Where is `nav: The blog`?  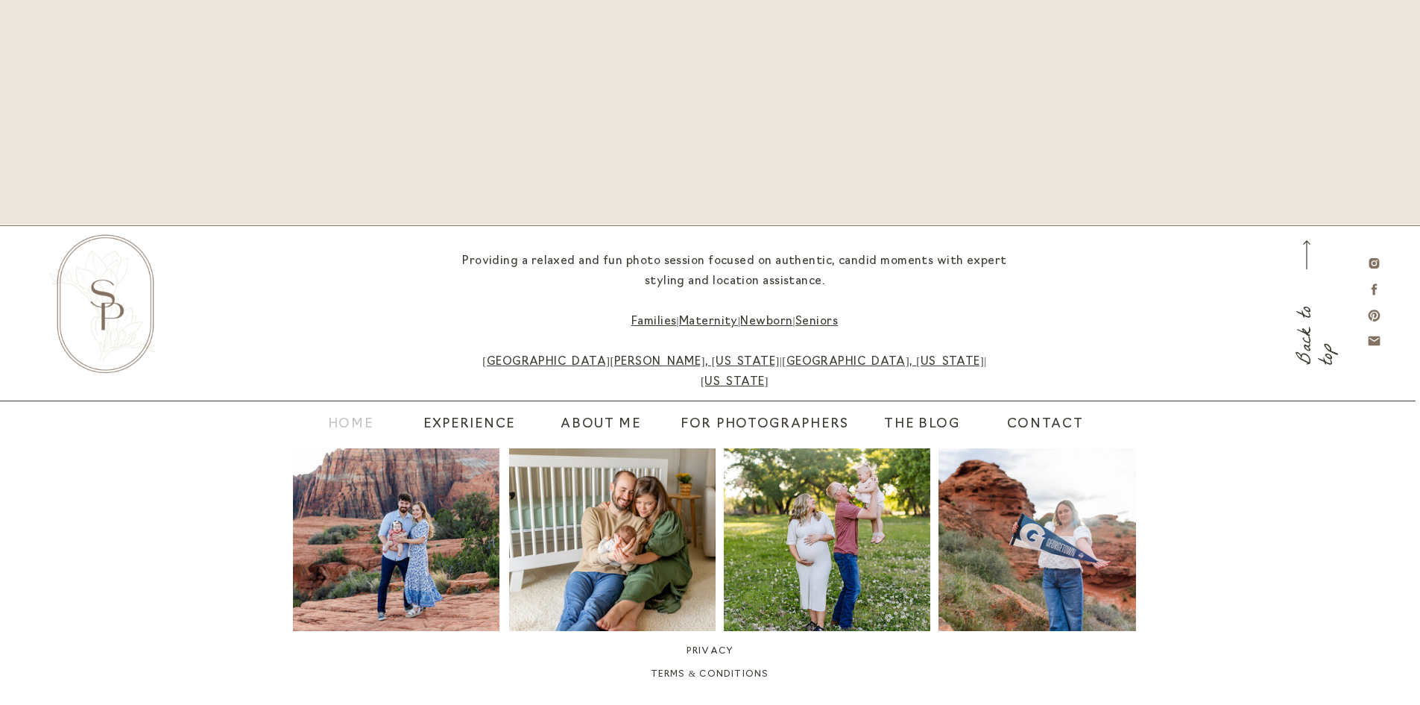
nav: The blog is located at coordinates (922, 425).